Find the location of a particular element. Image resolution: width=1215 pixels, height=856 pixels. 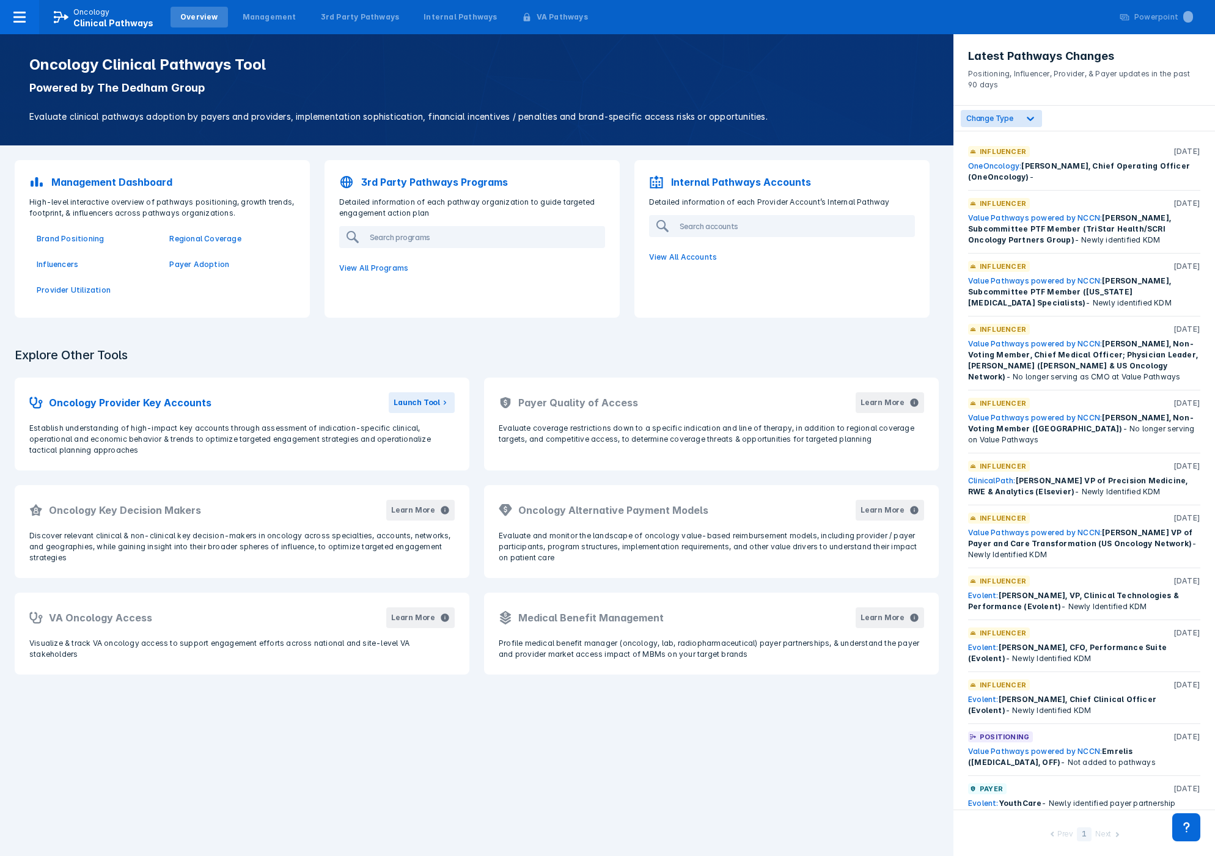

p: Brand Positioning is located at coordinates (95, 239).